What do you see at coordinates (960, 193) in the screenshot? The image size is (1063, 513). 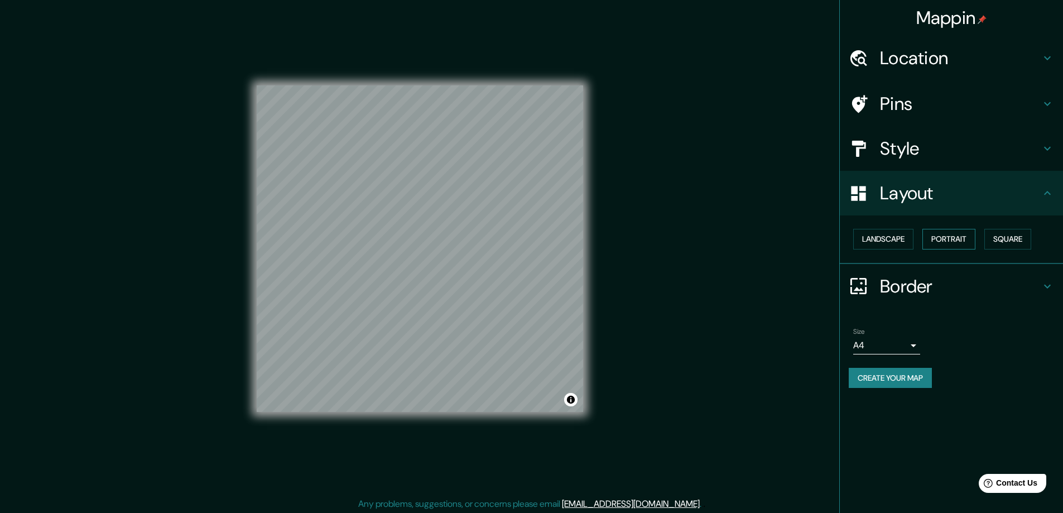 I see `h4: Layout` at bounding box center [960, 193].